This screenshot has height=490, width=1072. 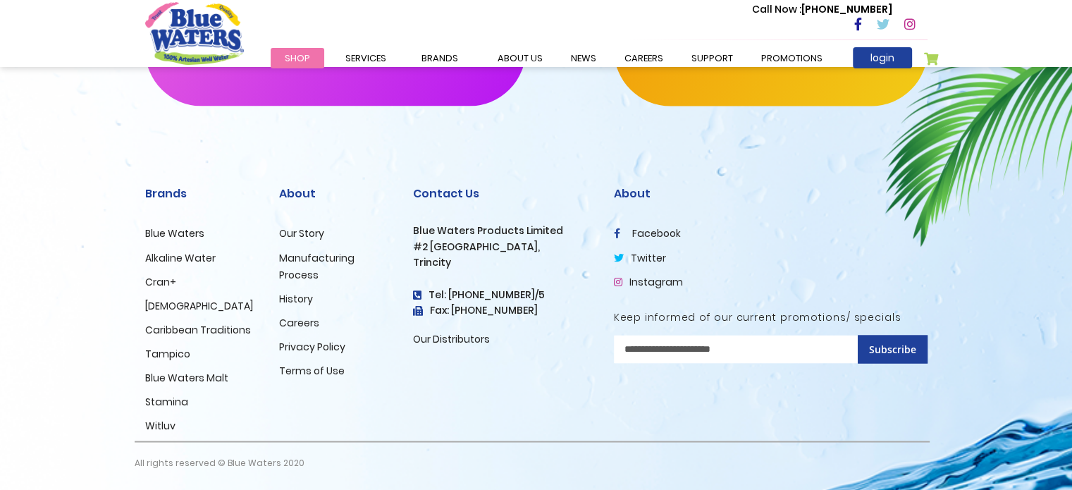 What do you see at coordinates (175, 233) in the screenshot?
I see `a: Blue Waters` at bounding box center [175, 233].